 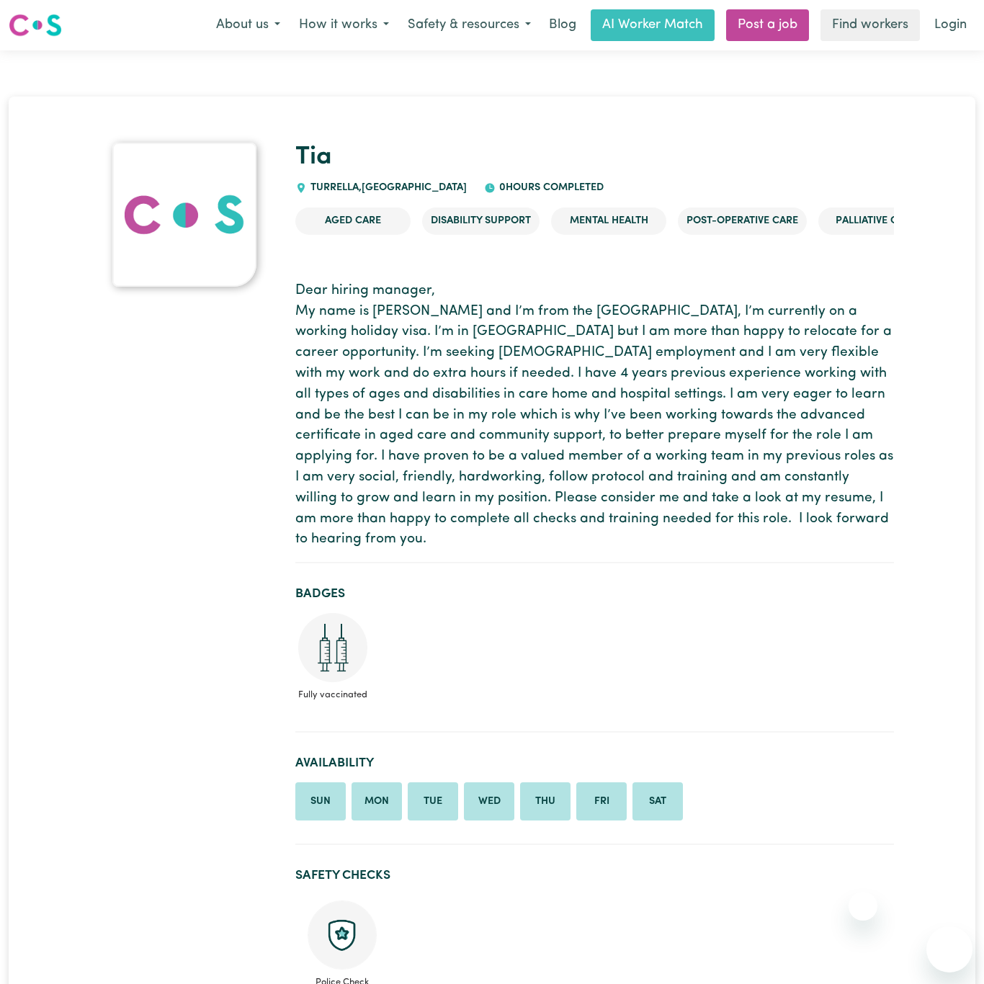 What do you see at coordinates (563, 25) in the screenshot?
I see `a: Blog` at bounding box center [563, 25].